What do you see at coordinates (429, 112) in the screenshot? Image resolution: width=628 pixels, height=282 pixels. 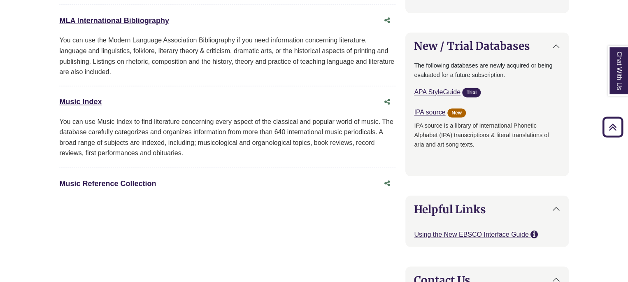 I see `a: IPA source` at bounding box center [429, 112].